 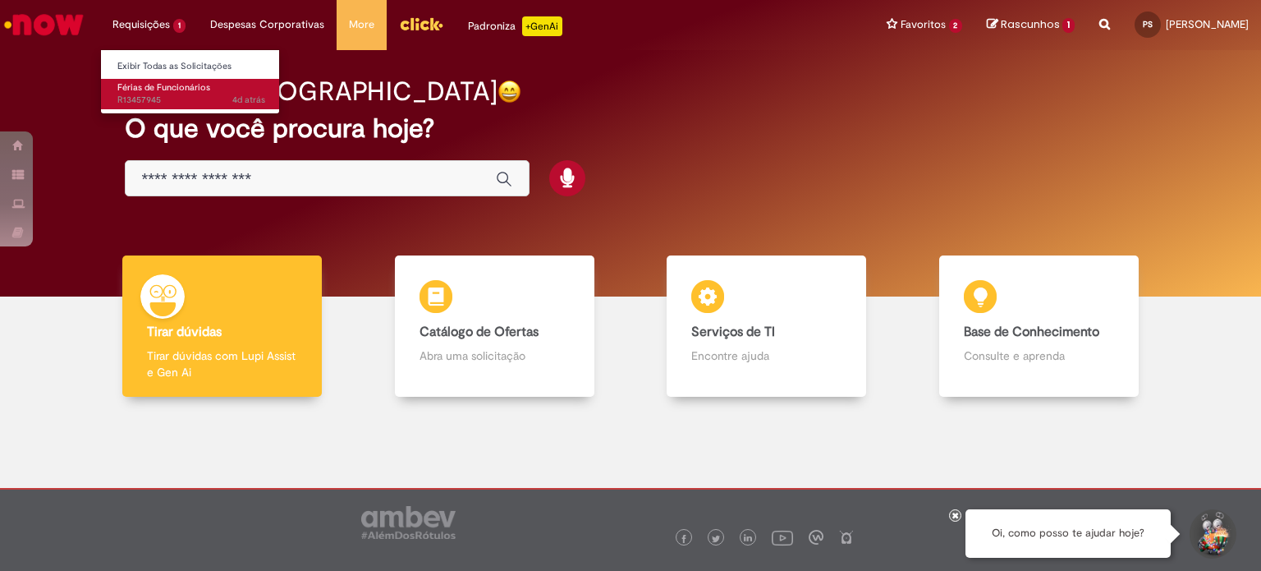 What do you see at coordinates (1039, 356) in the screenshot?
I see `p: Consulte e aprenda` at bounding box center [1039, 356].